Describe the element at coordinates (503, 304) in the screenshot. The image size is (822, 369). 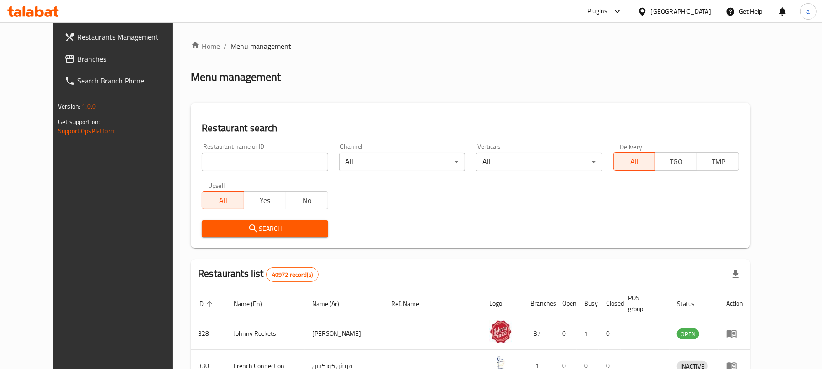
I see `th: Logo` at that location.